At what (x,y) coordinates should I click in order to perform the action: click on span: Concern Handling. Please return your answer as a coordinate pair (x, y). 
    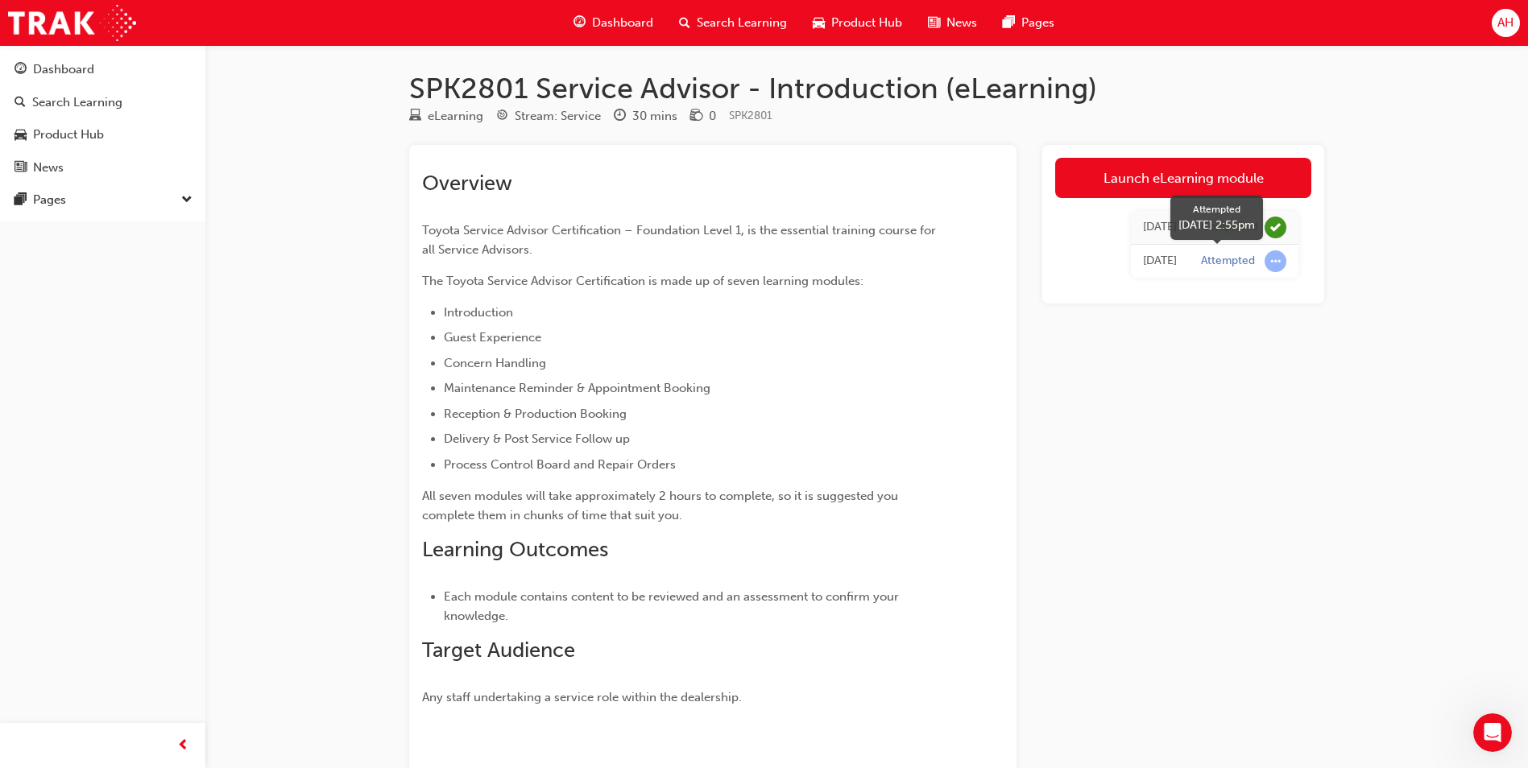
    Looking at the image, I should click on (495, 363).